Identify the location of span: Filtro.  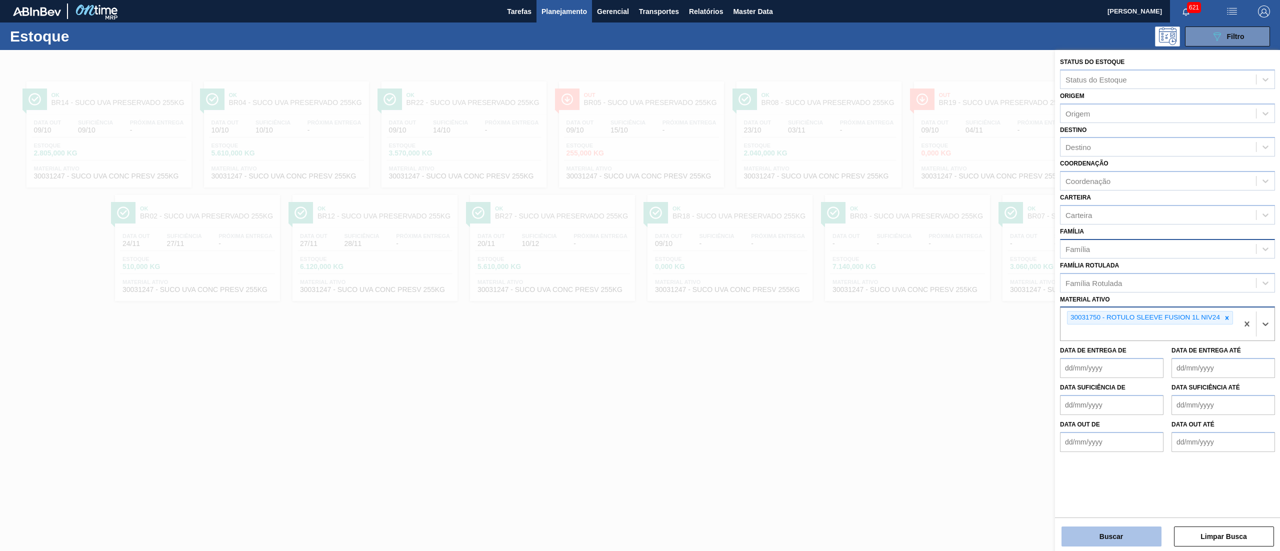
(1236, 37).